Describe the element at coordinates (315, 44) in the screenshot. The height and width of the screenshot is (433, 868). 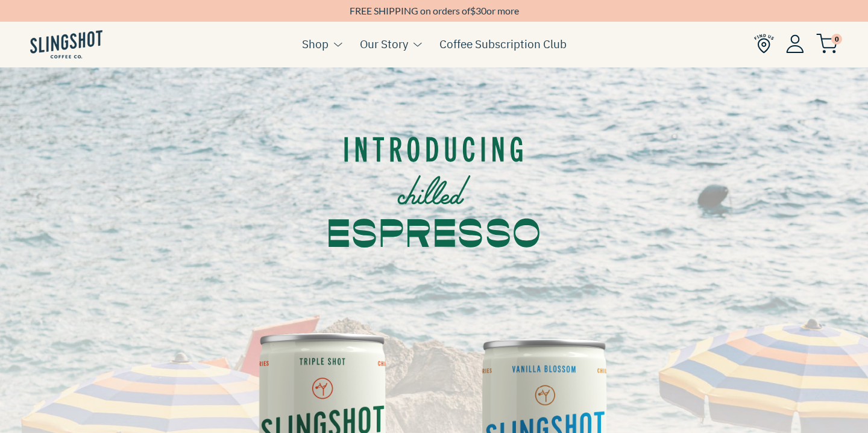
I see `a: Shop` at that location.